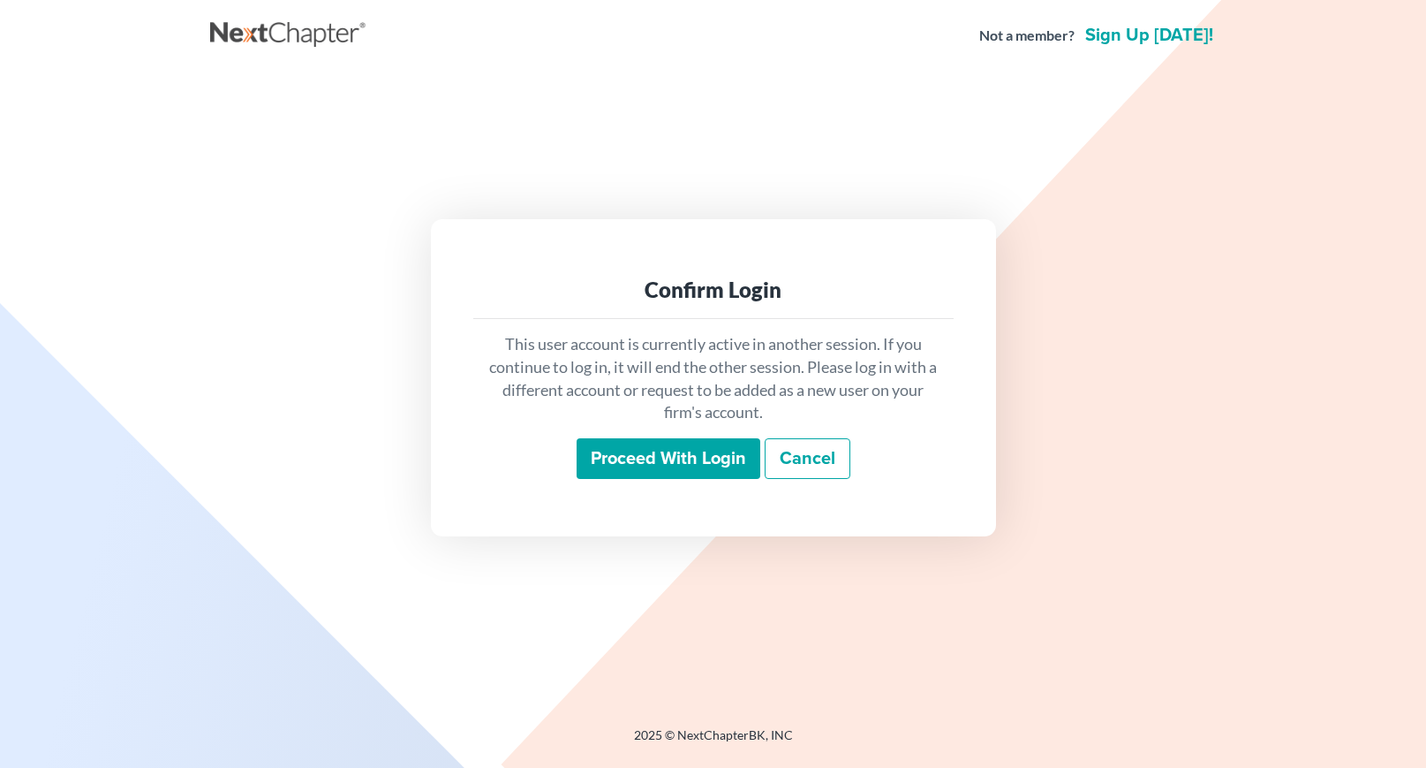  I want to click on div: Confirm Login, so click(714, 290).